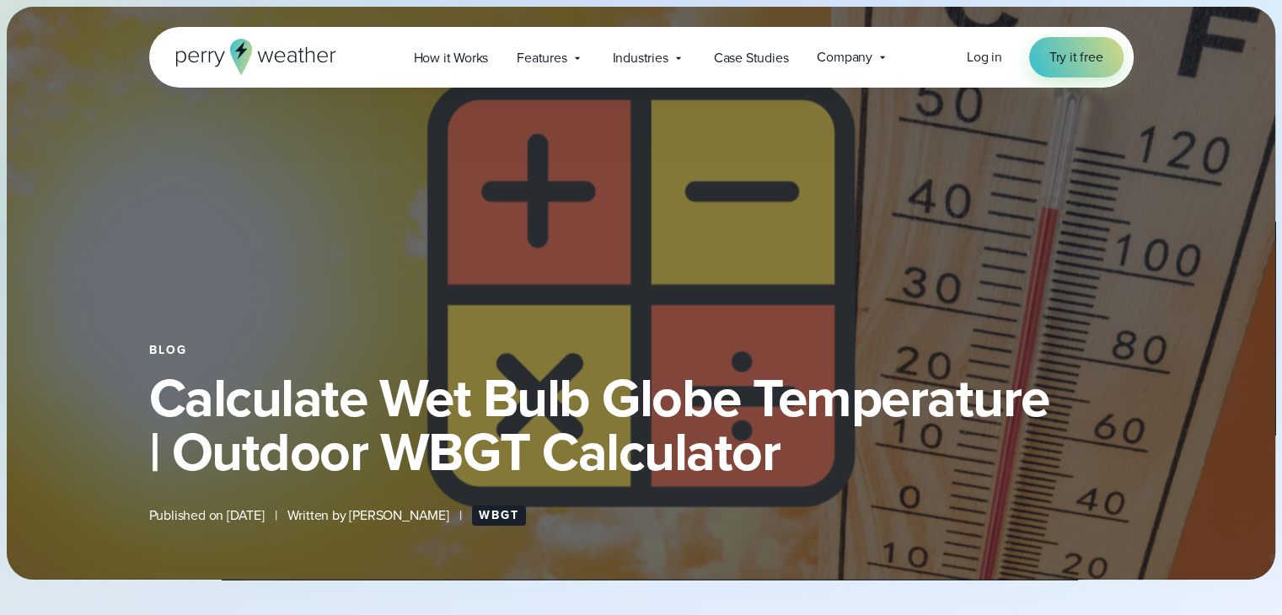 Image resolution: width=1282 pixels, height=615 pixels. What do you see at coordinates (641, 425) in the screenshot?
I see `h1: Calculate Wet Bulb Globe Temperature | Outdoor WBGT Calculator` at bounding box center [641, 425].